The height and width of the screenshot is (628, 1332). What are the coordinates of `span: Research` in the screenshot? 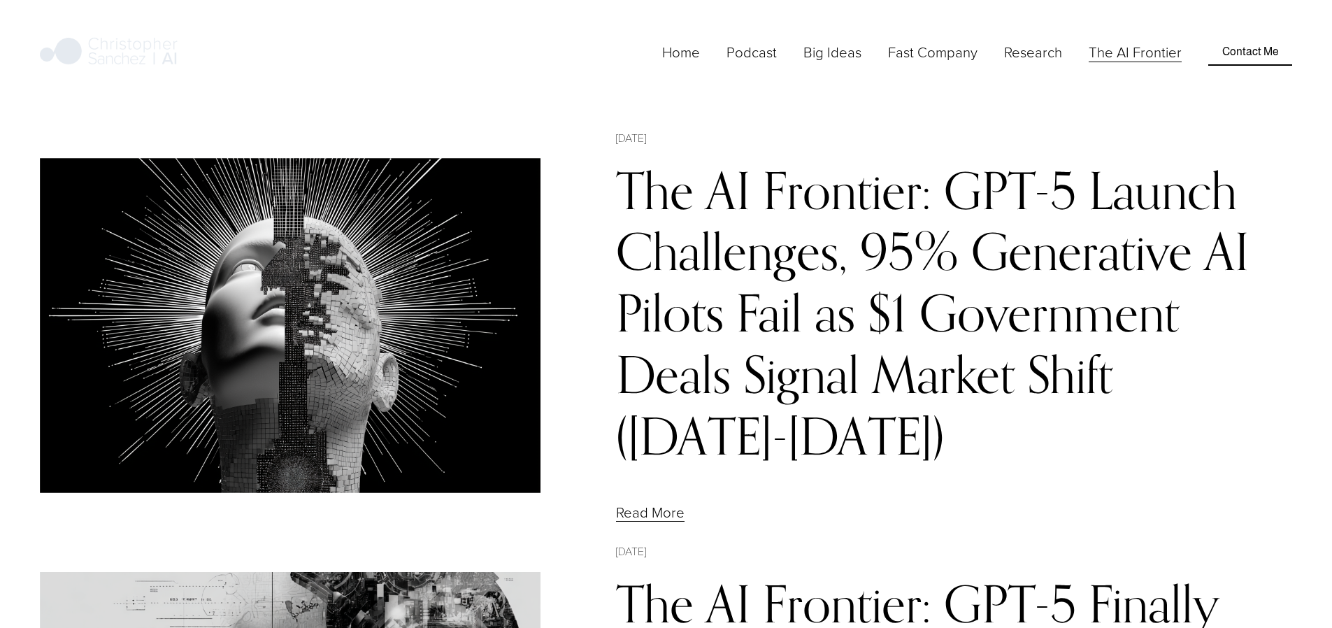 It's located at (1033, 52).